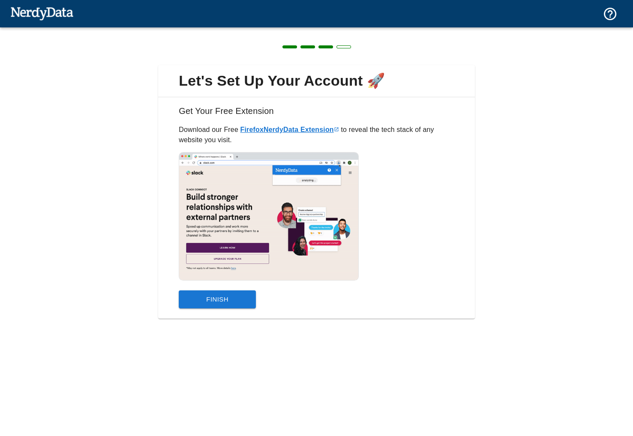 The height and width of the screenshot is (436, 633). What do you see at coordinates (316, 135) in the screenshot?
I see `p: Download our Free to reveal the tech stack of any website you visit.` at bounding box center [316, 135].